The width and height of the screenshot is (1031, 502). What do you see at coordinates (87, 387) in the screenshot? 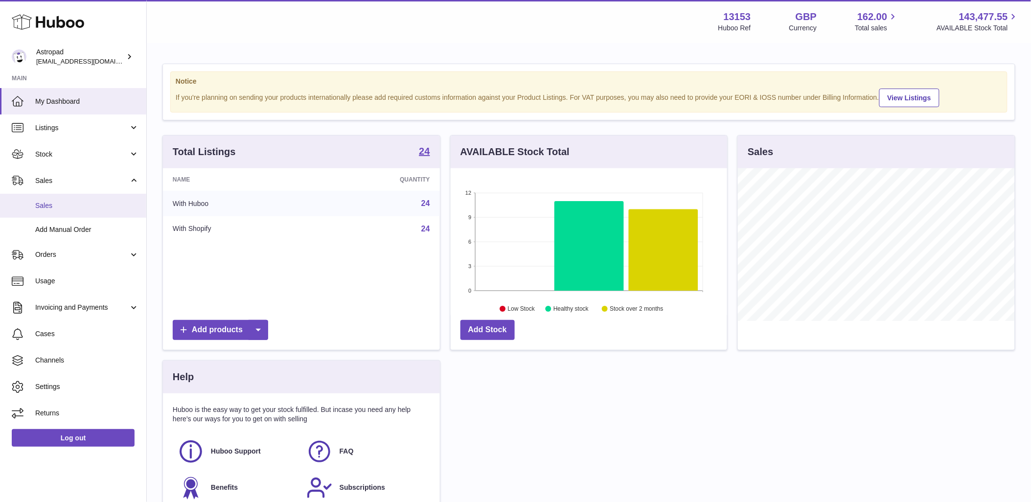
I see `span: Settings` at bounding box center [87, 387].